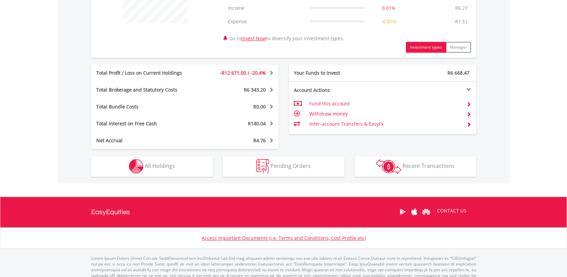 Image resolution: width=567 pixels, height=277 pixels. I want to click on button: Pending Orders, so click(284, 166).